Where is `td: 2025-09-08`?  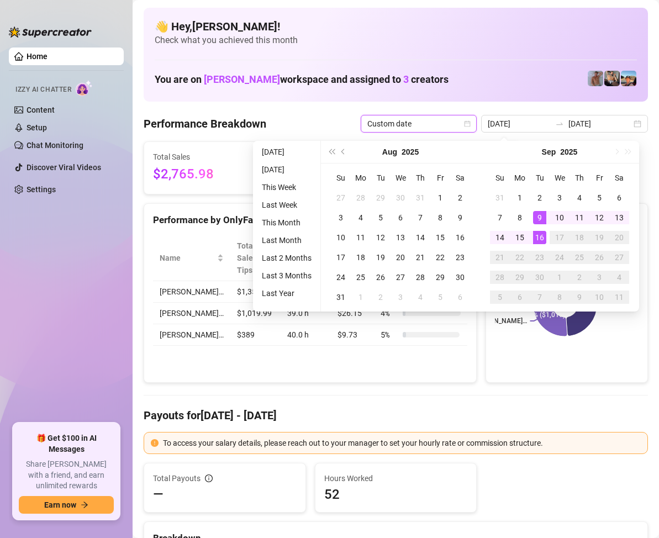 td: 2025-09-08 is located at coordinates (520, 218).